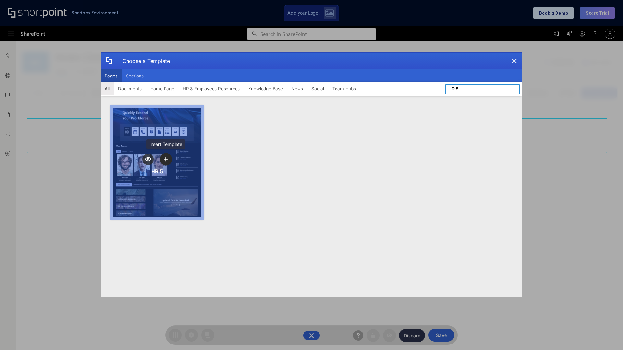 The image size is (623, 350). Describe the element at coordinates (130, 89) in the screenshot. I see `button: Documents` at that location.